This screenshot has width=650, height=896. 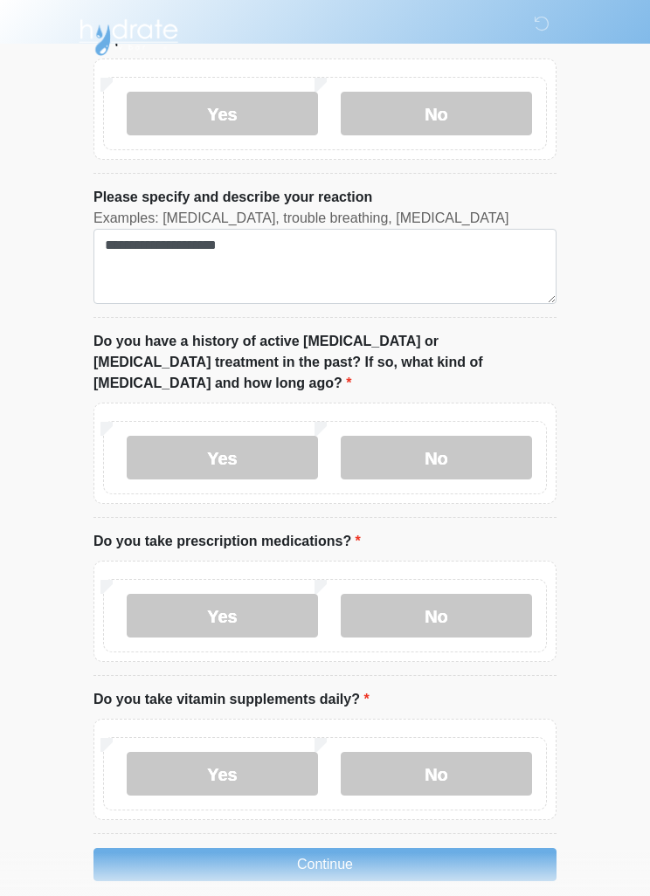 What do you see at coordinates (232, 197) in the screenshot?
I see `label: Please specify and describe your reaction` at bounding box center [232, 197].